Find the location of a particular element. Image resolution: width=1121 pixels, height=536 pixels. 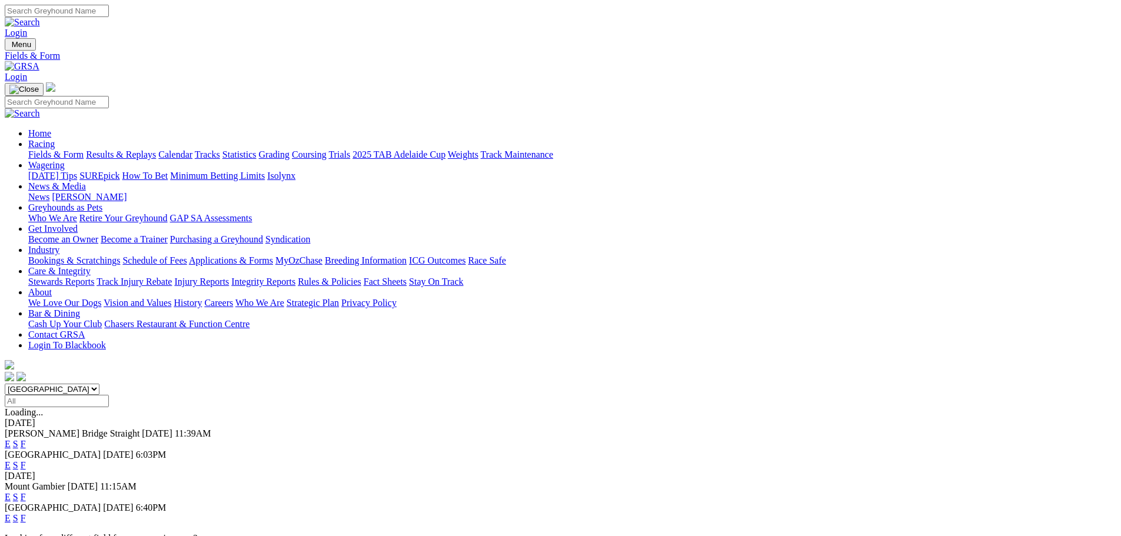

a: Schedule of Fees is located at coordinates (154, 260).